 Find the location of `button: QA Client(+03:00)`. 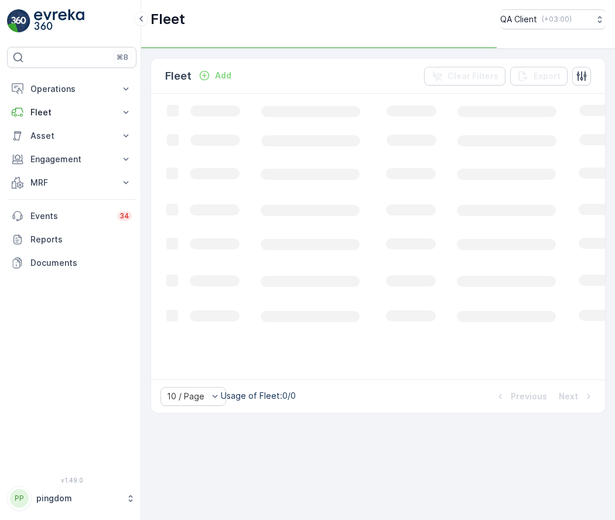

button: QA Client(+03:00) is located at coordinates (553, 19).